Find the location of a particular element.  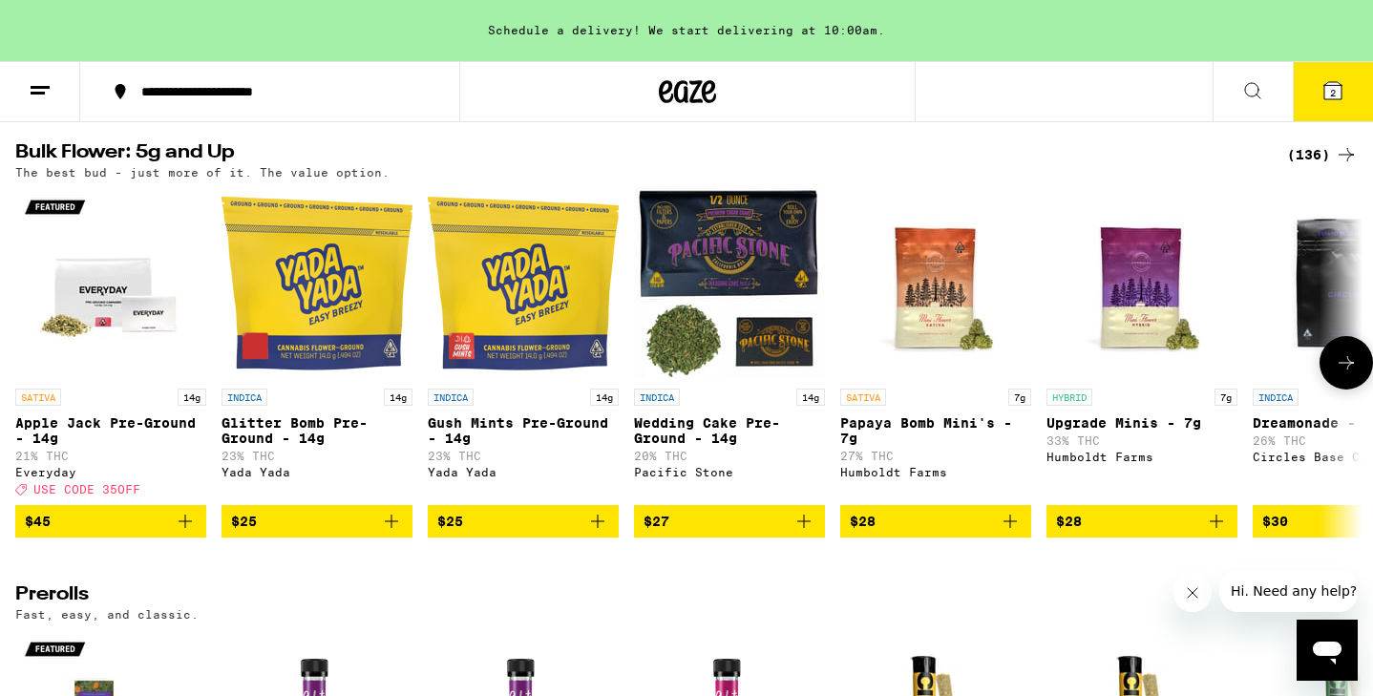

img: Yada Yada - Glitter Bomb Pre-Ground - 14g is located at coordinates (317, 284).